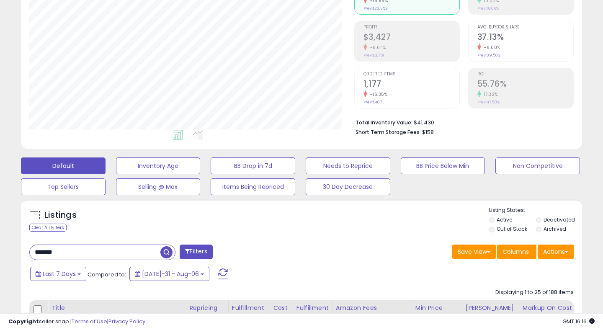 Image resolution: width=603 pixels, height=330 pixels. Describe the element at coordinates (388, 132) in the screenshot. I see `b: Short Term Storage Fees:` at that location.